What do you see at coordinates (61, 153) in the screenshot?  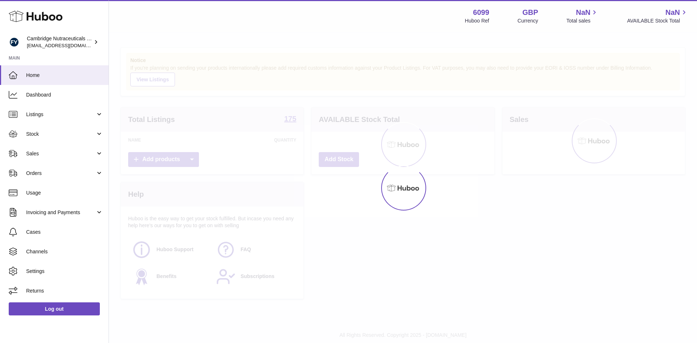 I see `span: Sales` at bounding box center [61, 153].